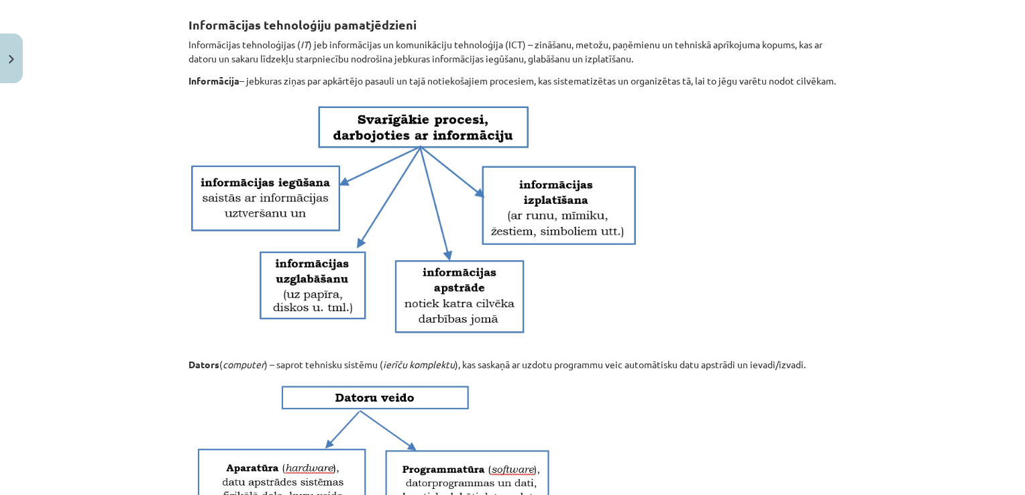 Image resolution: width=1025 pixels, height=495 pixels. What do you see at coordinates (214, 81) in the screenshot?
I see `strong: Informācija` at bounding box center [214, 81].